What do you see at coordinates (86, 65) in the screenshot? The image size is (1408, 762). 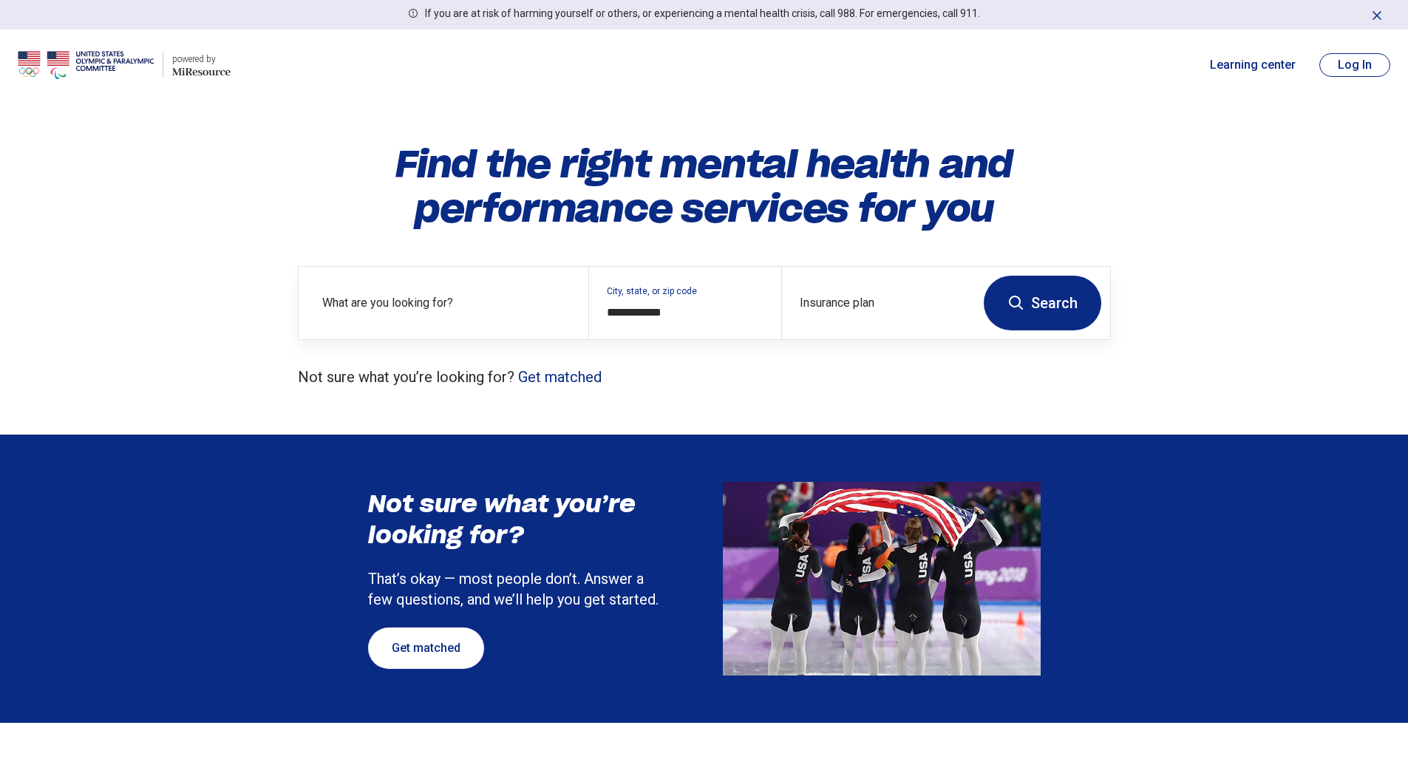 I see `img: USOPC` at bounding box center [86, 65].